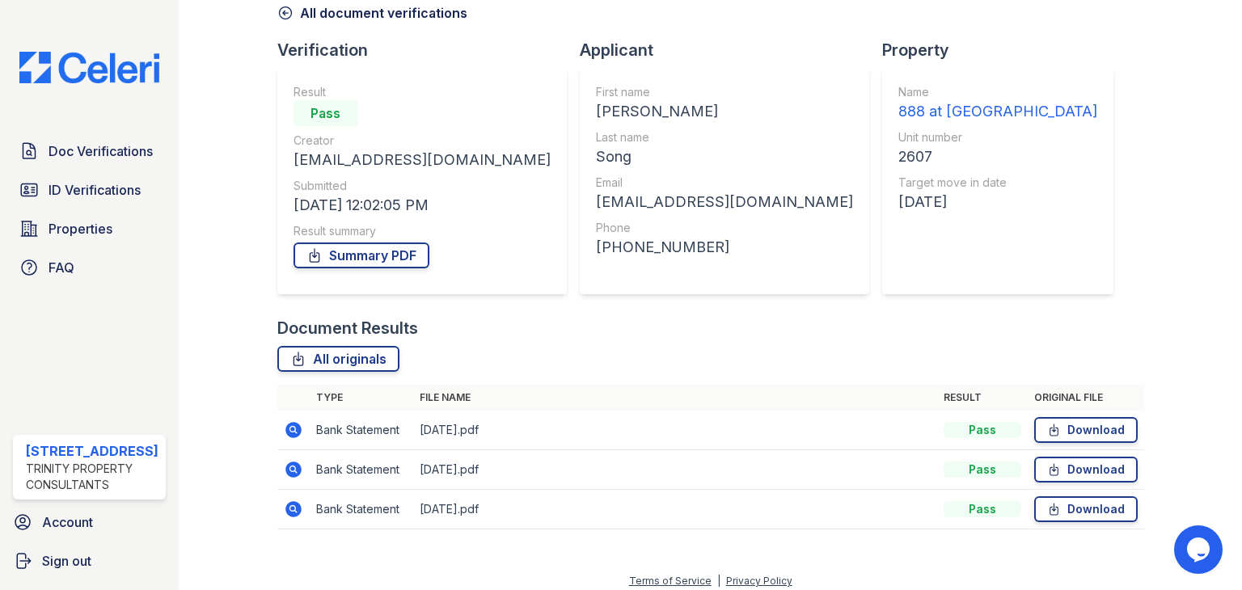  Describe the element at coordinates (89, 523) in the screenshot. I see `a: Account` at that location.